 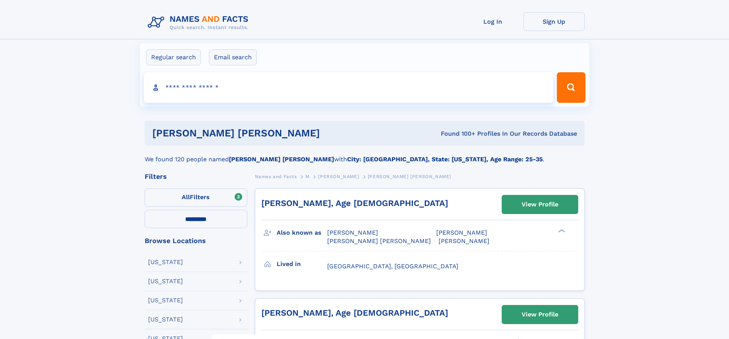 What do you see at coordinates (307, 177) in the screenshot?
I see `span: M` at bounding box center [307, 177].